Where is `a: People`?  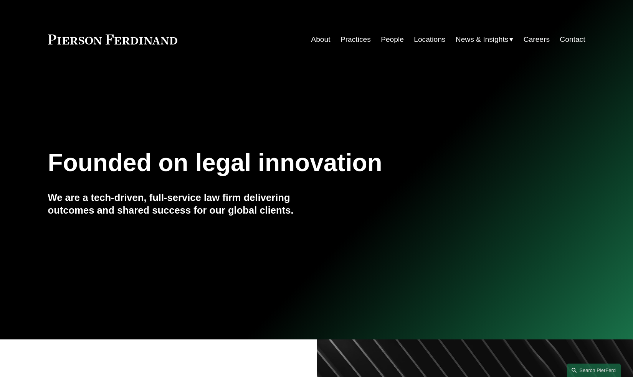 a: People is located at coordinates (392, 40).